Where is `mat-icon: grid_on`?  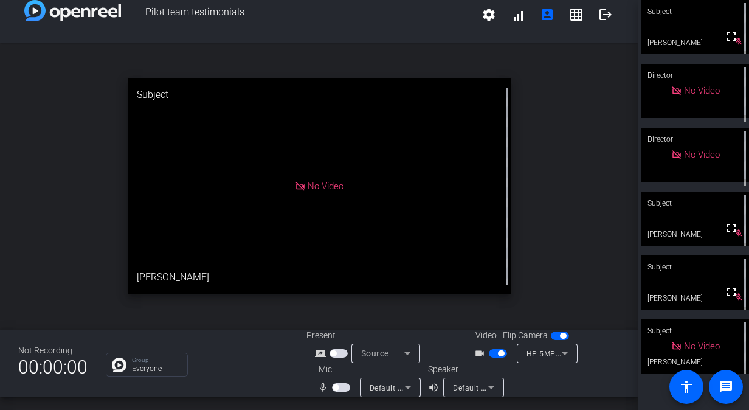 mat-icon: grid_on is located at coordinates (576, 15).